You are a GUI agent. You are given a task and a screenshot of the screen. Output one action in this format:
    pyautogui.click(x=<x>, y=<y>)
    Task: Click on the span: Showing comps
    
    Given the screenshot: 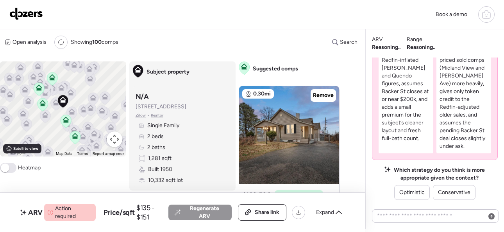 What is the action you would take?
    pyautogui.click(x=95, y=42)
    